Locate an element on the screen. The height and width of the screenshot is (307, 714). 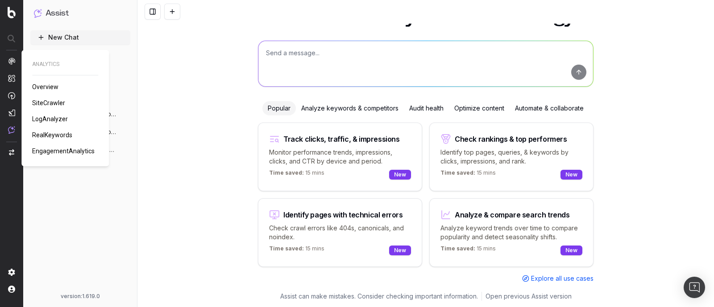
div: Track clicks, traffic, & impressions is located at coordinates (341, 139).